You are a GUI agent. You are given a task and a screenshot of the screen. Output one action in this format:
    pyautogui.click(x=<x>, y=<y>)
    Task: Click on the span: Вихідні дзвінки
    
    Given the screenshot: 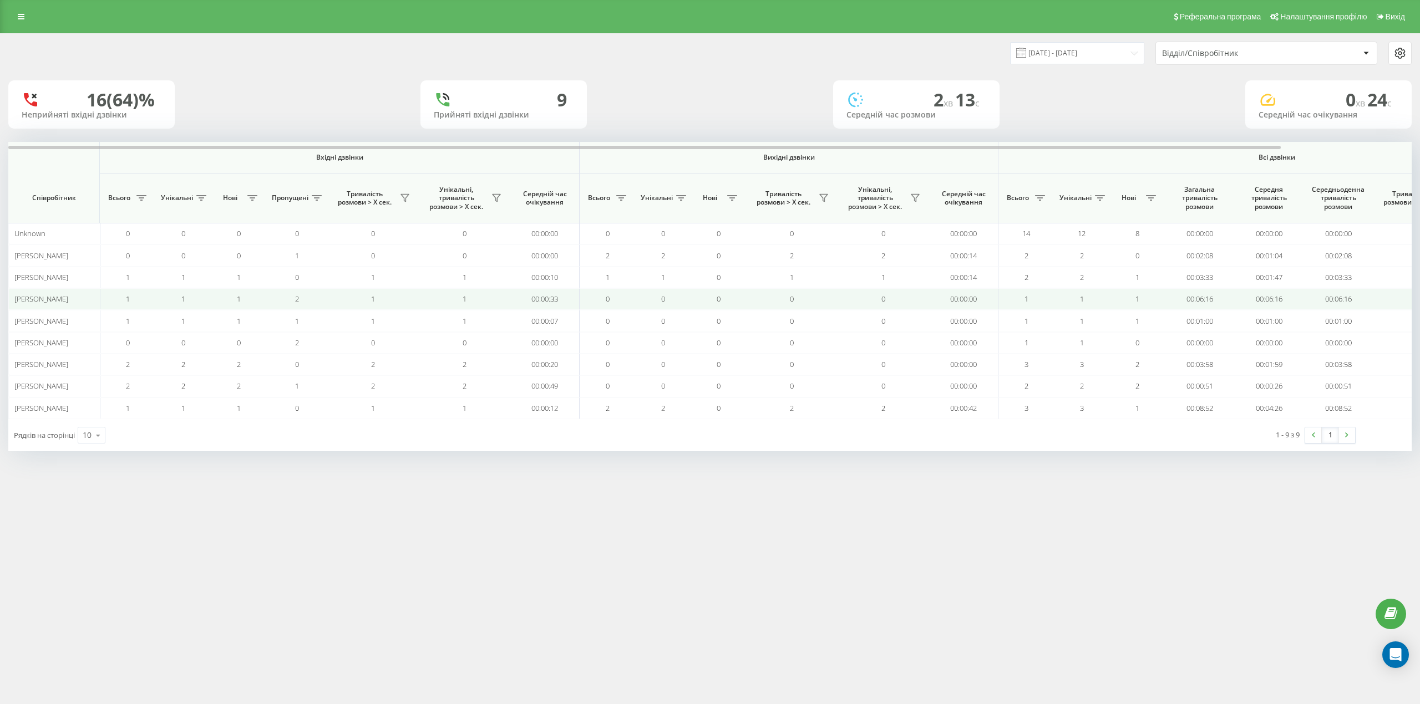 What is the action you would take?
    pyautogui.click(x=789, y=157)
    